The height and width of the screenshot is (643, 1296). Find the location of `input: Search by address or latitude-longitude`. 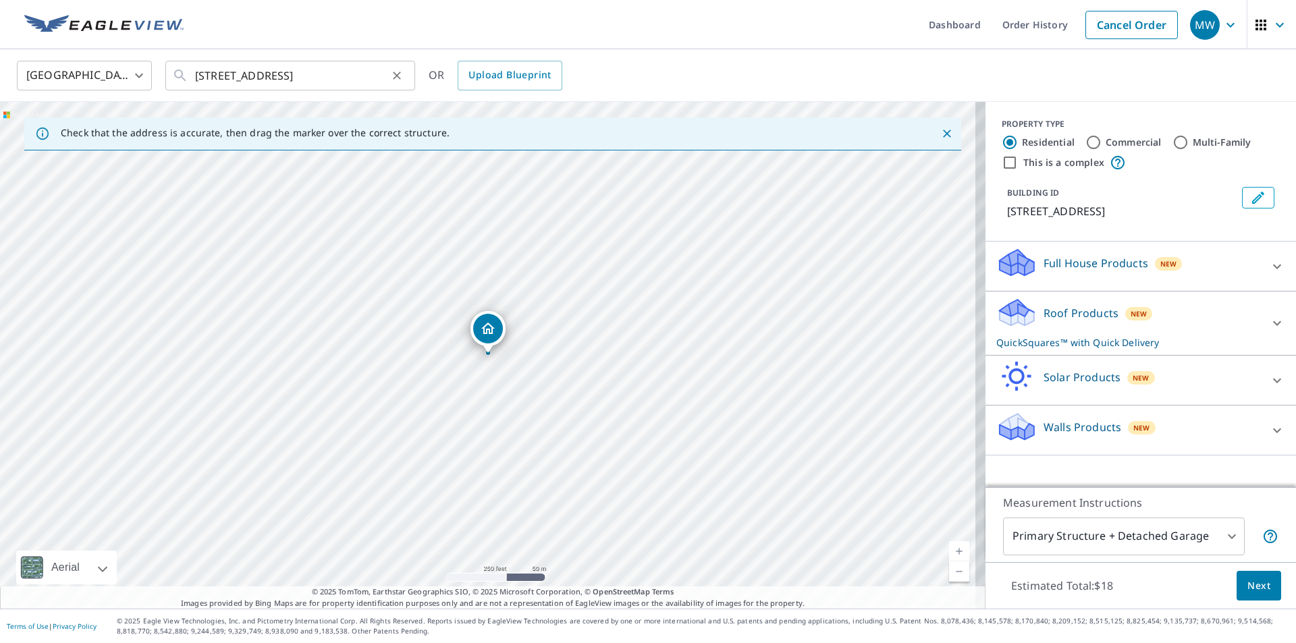

input: Search by address or latitude-longitude is located at coordinates (291, 76).